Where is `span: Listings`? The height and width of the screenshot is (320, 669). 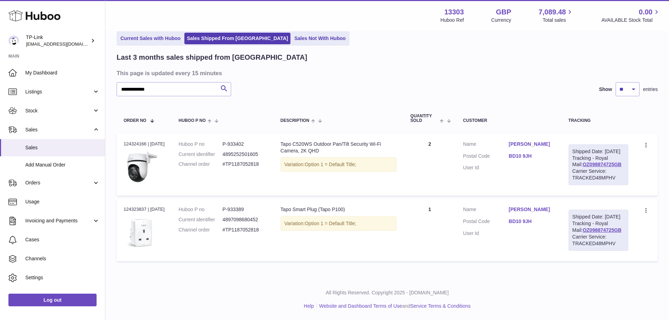
span: Listings is located at coordinates (59, 92).